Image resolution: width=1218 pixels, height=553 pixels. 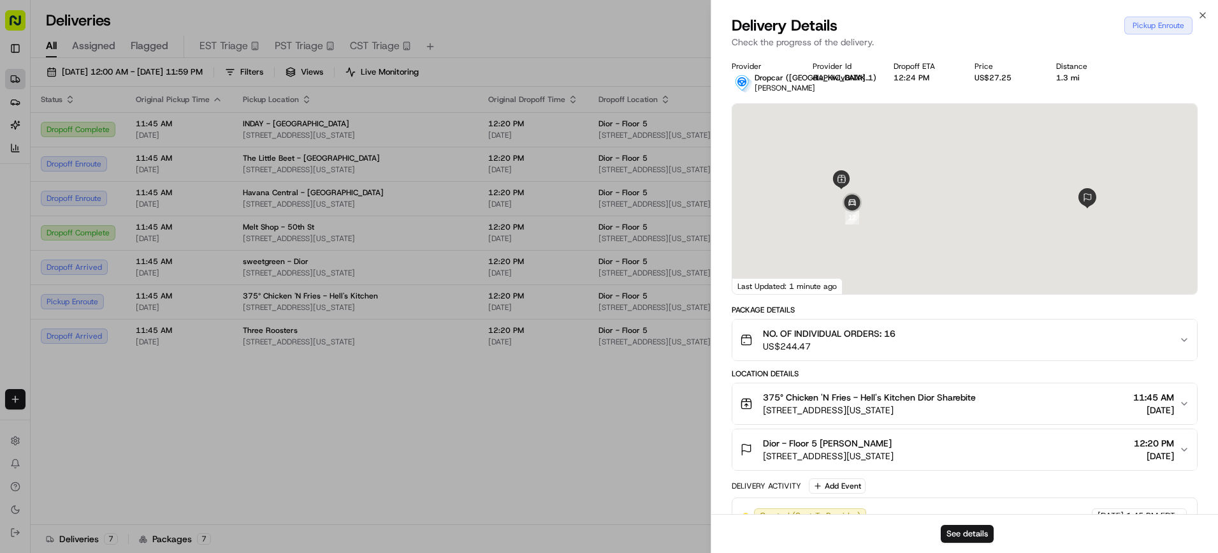 What do you see at coordinates (787, 286) in the screenshot?
I see `div: Last Updated: 1 minute ago` at bounding box center [787, 286].